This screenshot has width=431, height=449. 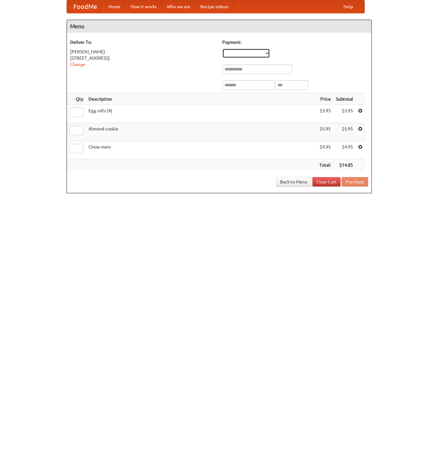 What do you see at coordinates (327, 182) in the screenshot?
I see `a: Clear Cart` at bounding box center [327, 182].